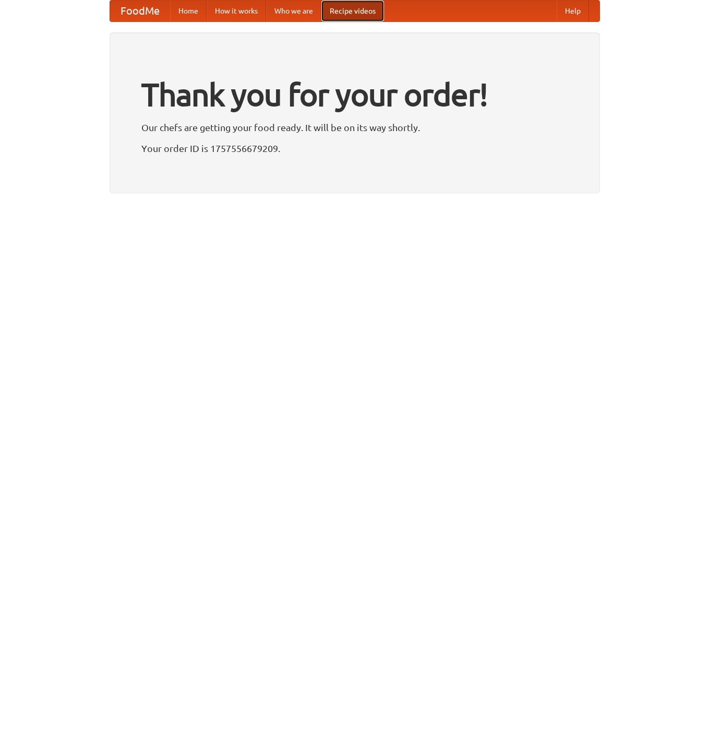  I want to click on p: Our chefs are getting your food ready. It will be on its way shortly., so click(355, 127).